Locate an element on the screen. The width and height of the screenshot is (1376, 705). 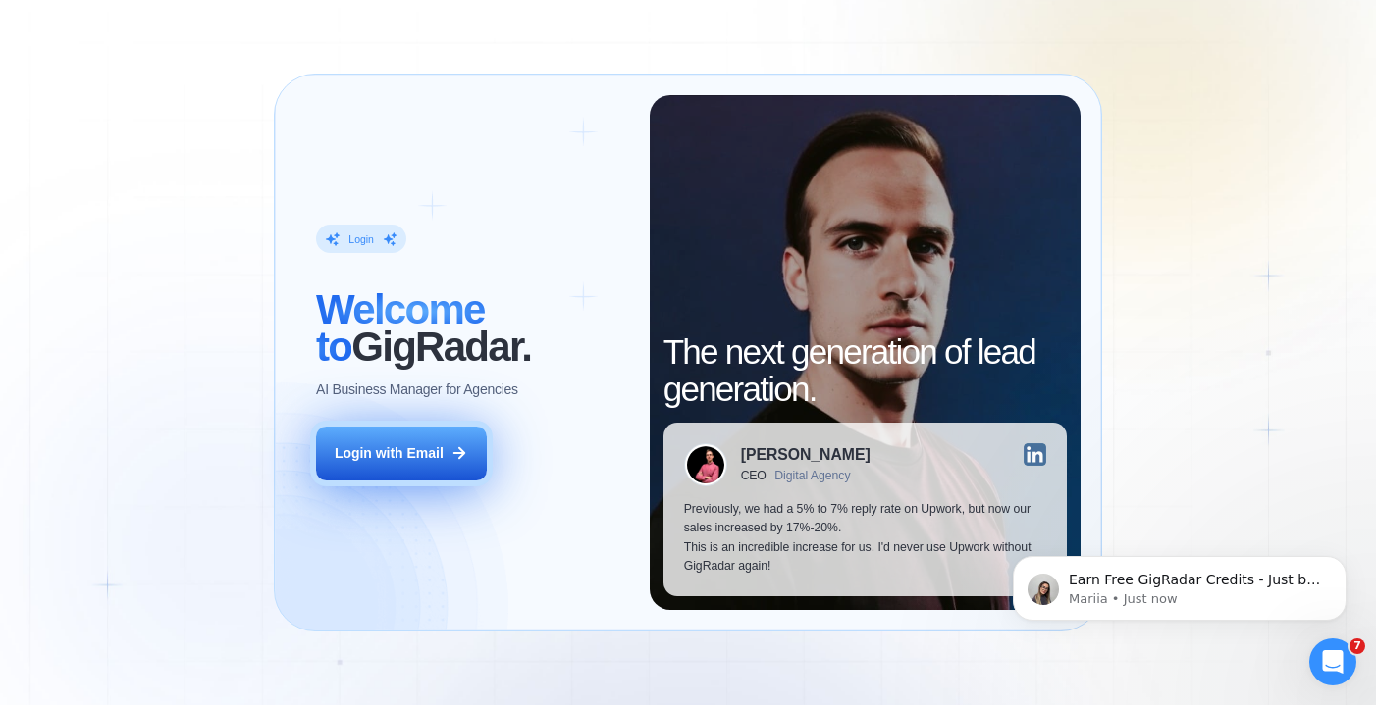
img: Profile image for Mariia is located at coordinates (60, 75).